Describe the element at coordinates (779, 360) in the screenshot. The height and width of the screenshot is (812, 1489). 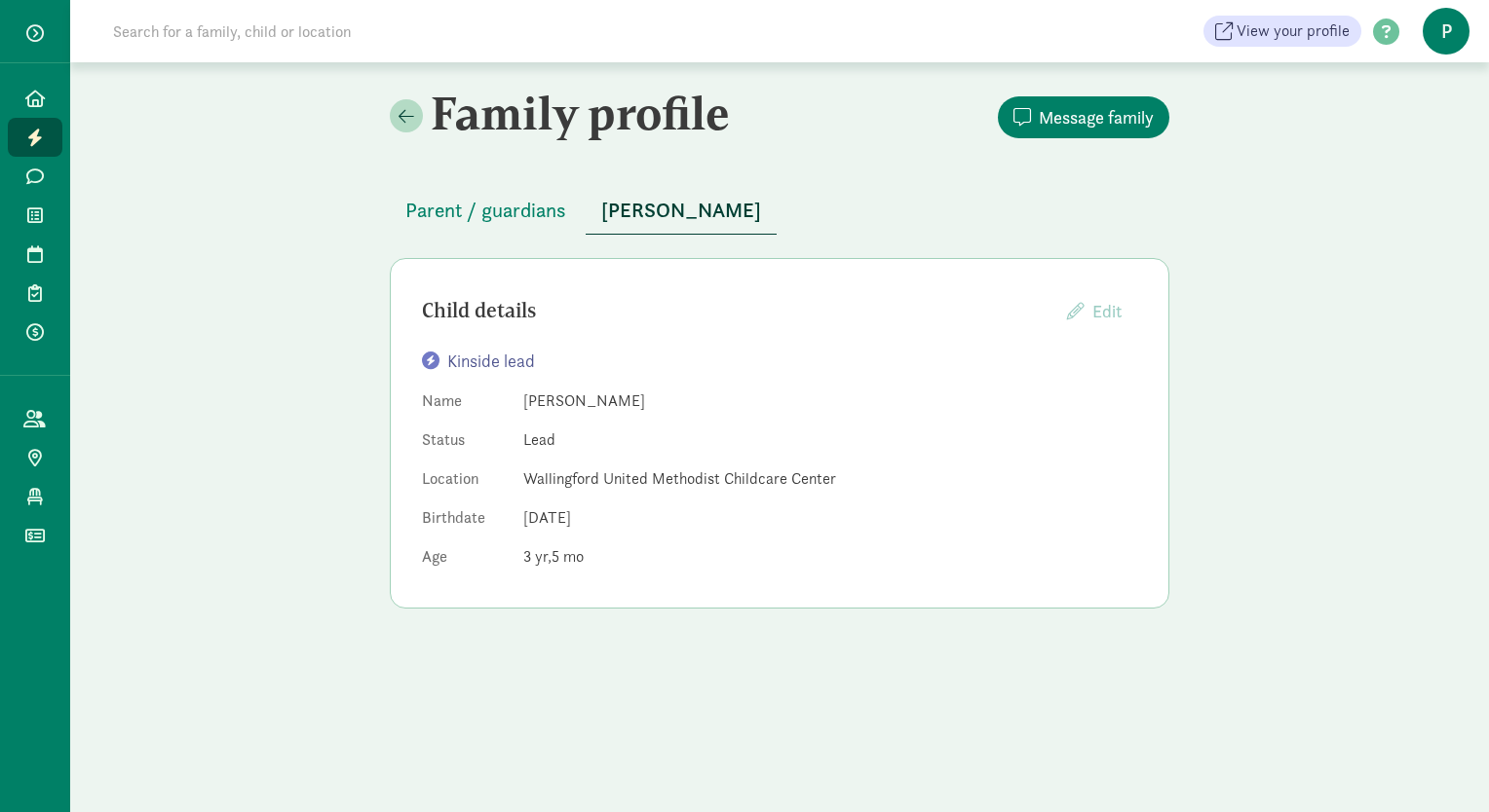
I see `div: Kinside lead` at that location.